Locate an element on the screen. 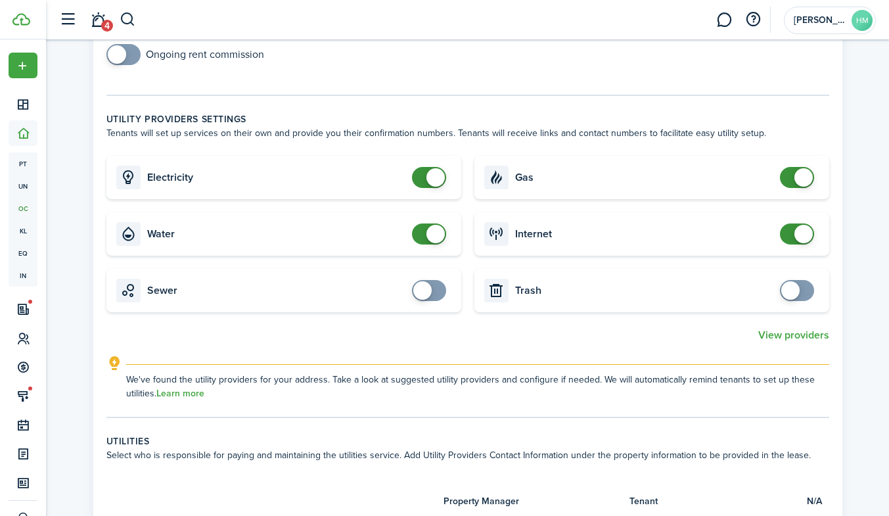  a: Notifications is located at coordinates (98, 20).